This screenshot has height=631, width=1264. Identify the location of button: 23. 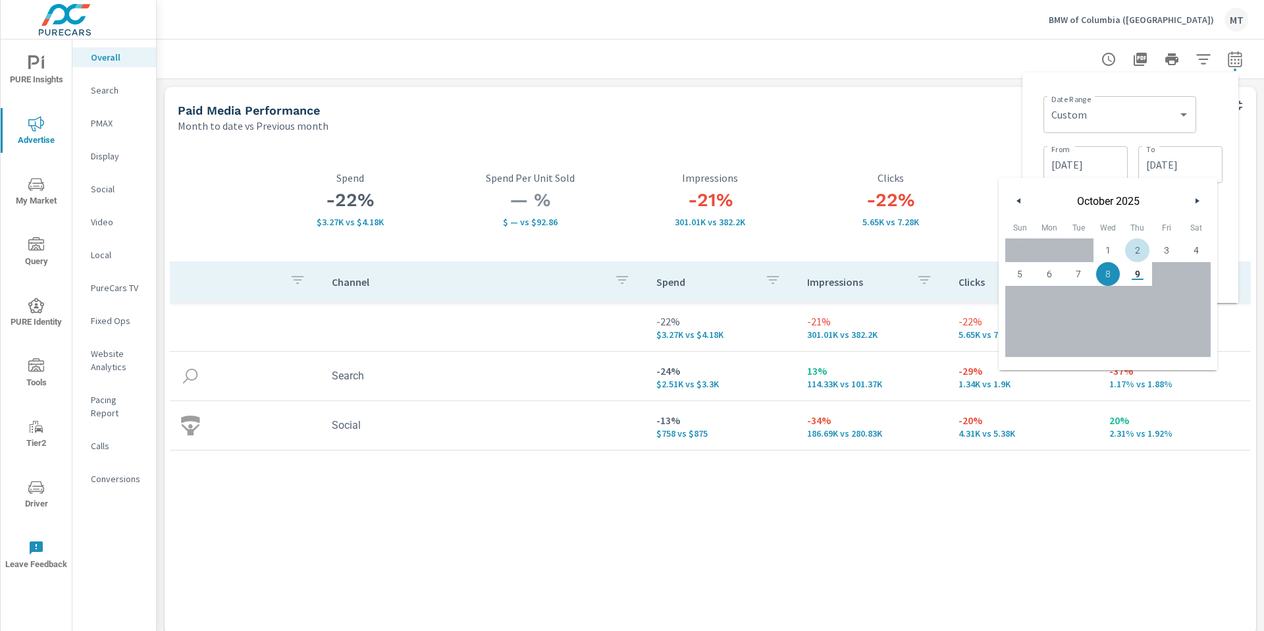
(1137, 321).